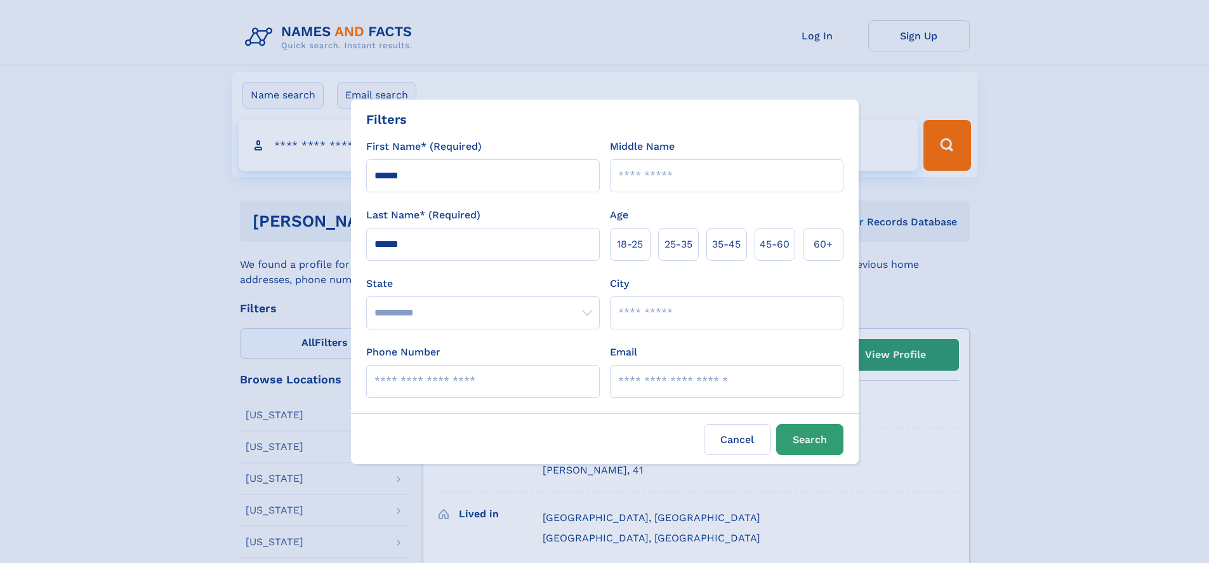 The width and height of the screenshot is (1209, 563). What do you see at coordinates (679, 244) in the screenshot?
I see `span: 25‑35` at bounding box center [679, 244].